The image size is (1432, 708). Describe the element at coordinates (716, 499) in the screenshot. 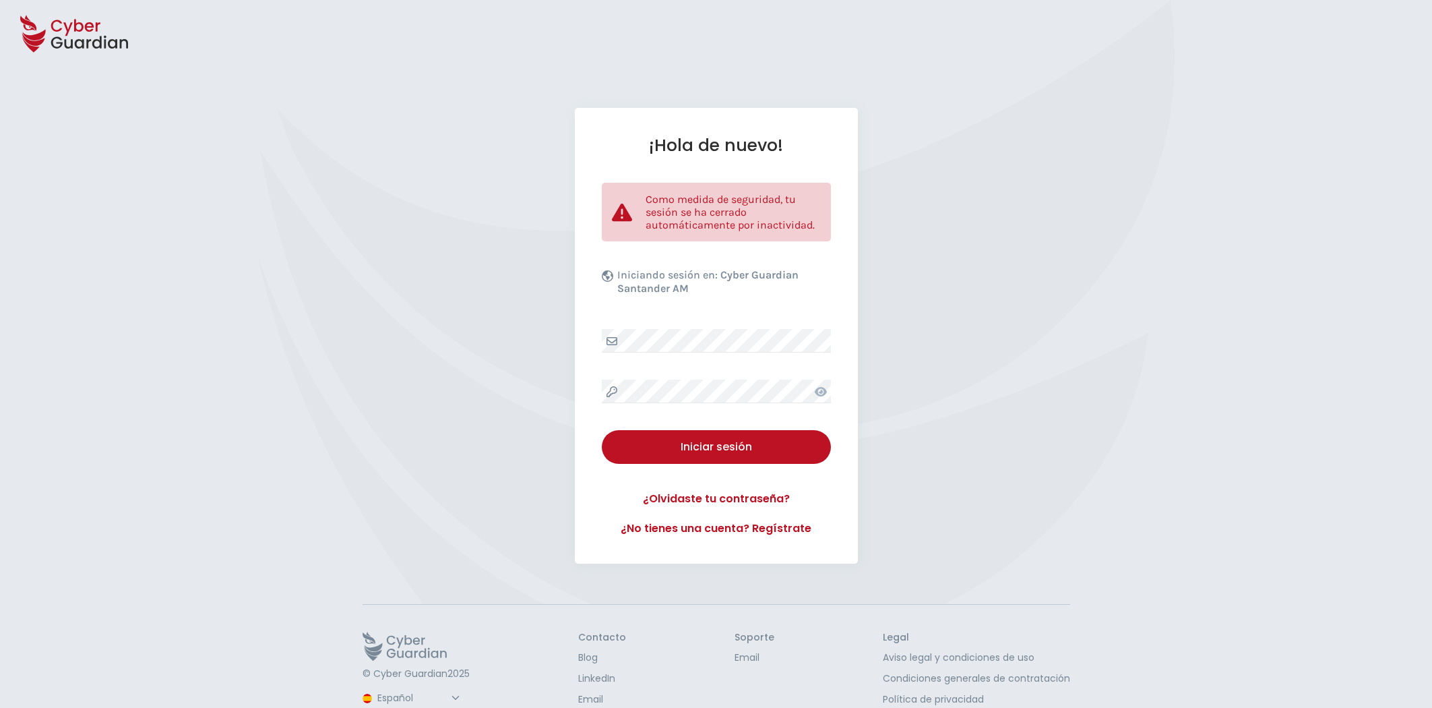

I see `a: ¿Olvidaste tu contraseña?` at that location.